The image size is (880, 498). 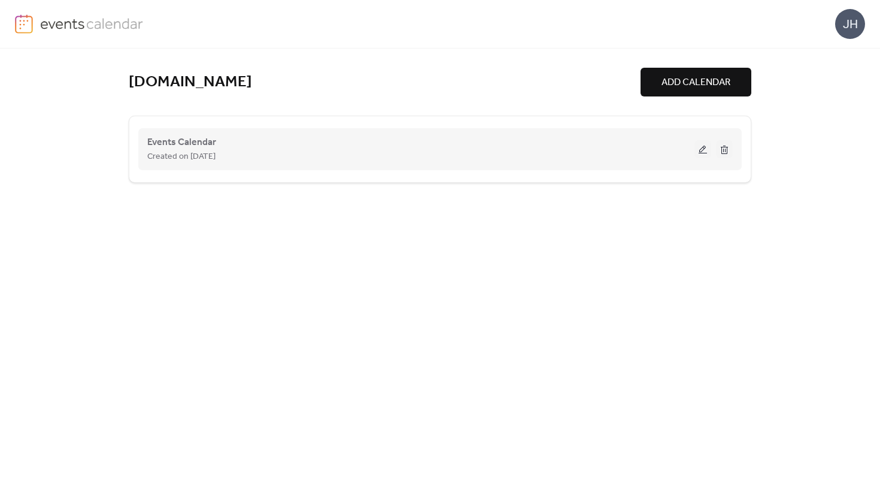 I want to click on span: Events Calendar, so click(x=181, y=143).